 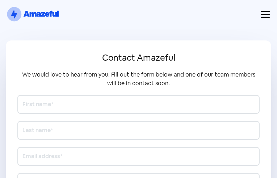 I want to click on input: Email address*, so click(x=138, y=157).